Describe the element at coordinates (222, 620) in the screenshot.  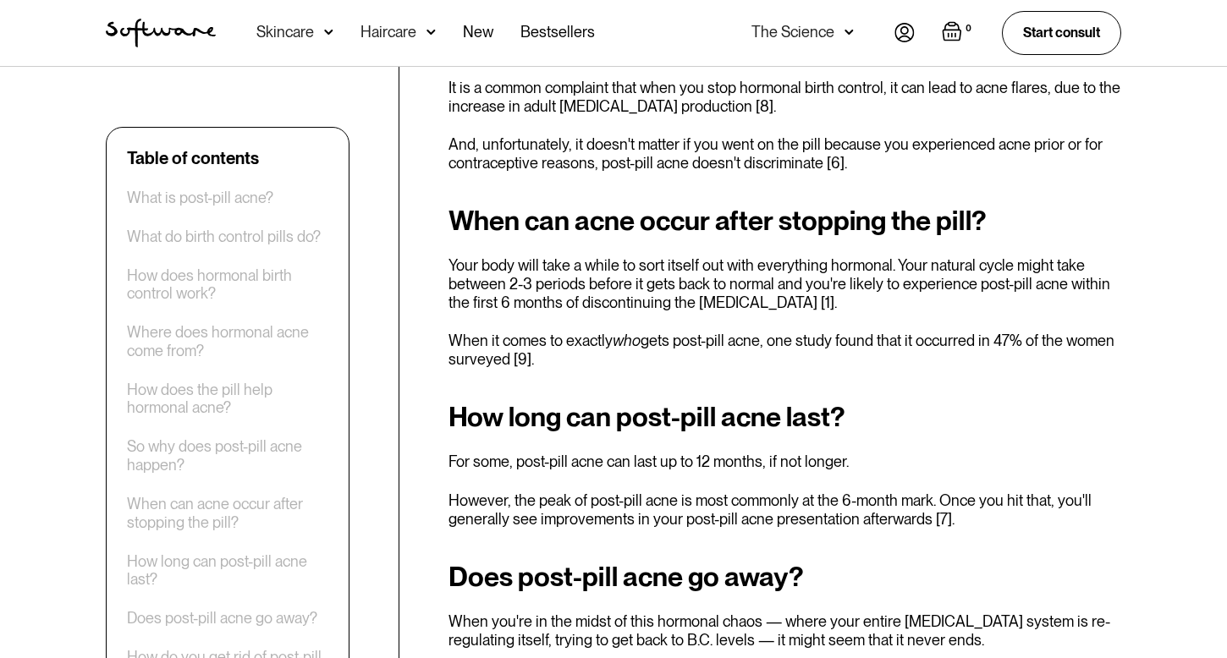
I see `a: Does post-pill acne go away?` at that location.